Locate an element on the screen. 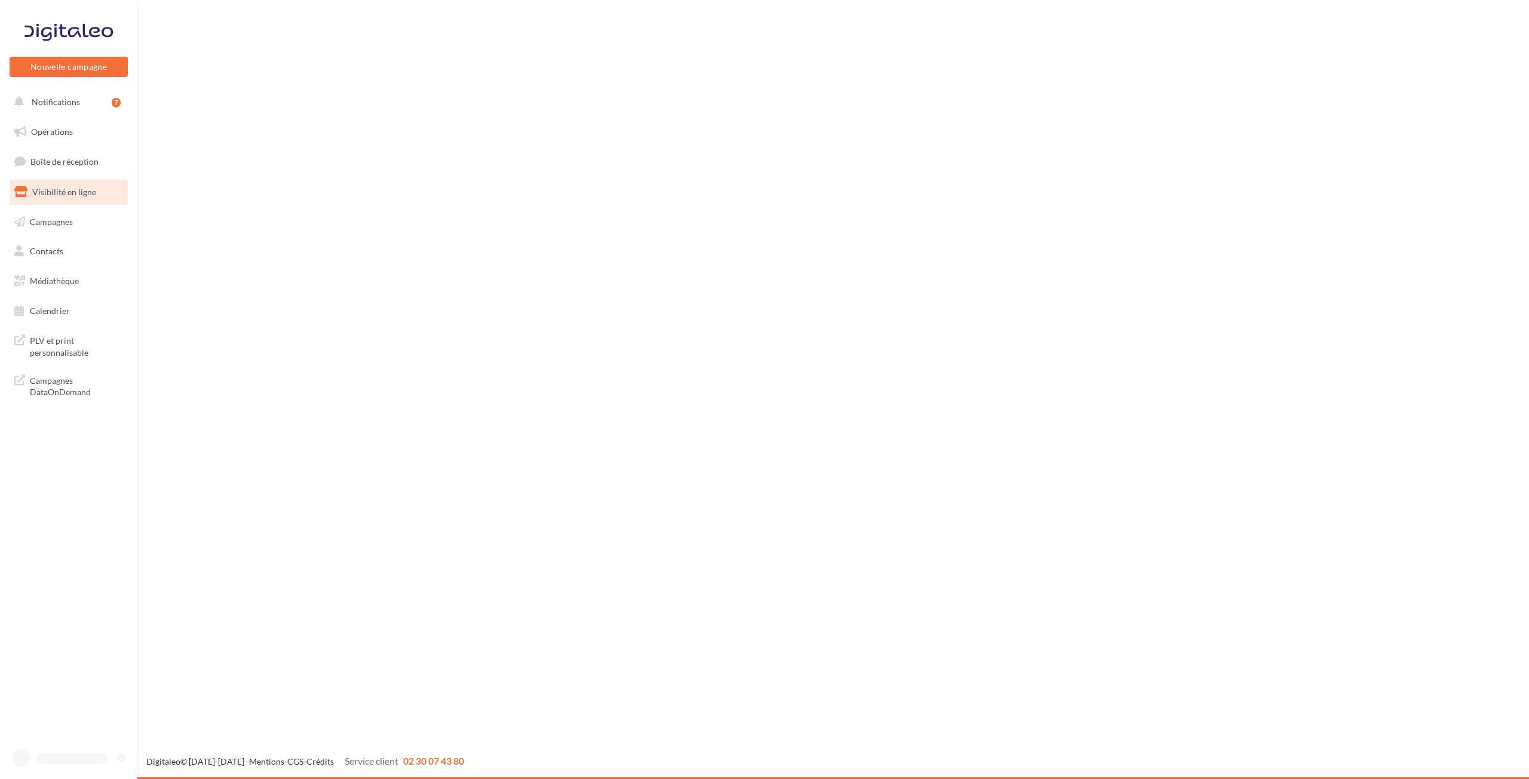  a: Contacts is located at coordinates (69, 251).